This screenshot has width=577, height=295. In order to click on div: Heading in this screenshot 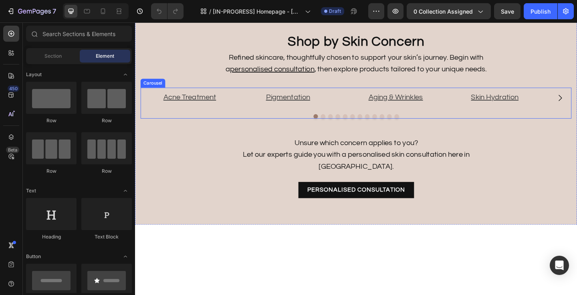, I will do `click(51, 237)`.